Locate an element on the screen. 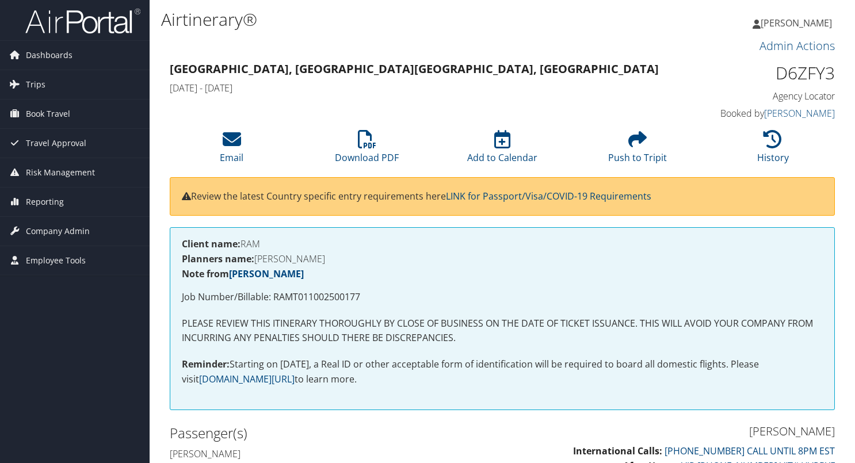  strong: Reminder: is located at coordinates (205, 364).